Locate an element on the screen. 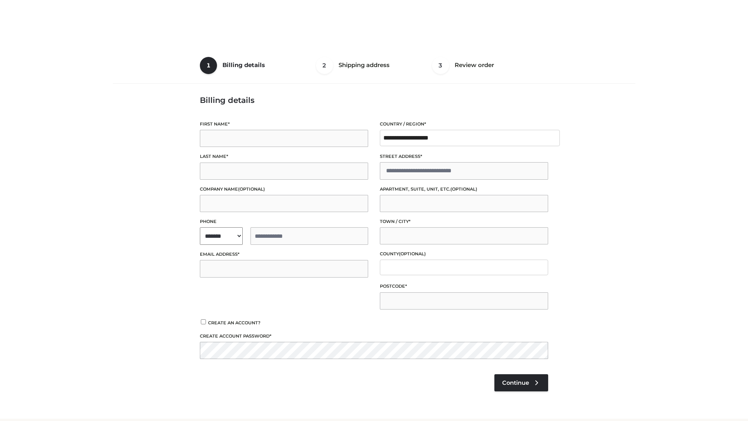  span: 1 is located at coordinates (208, 65).